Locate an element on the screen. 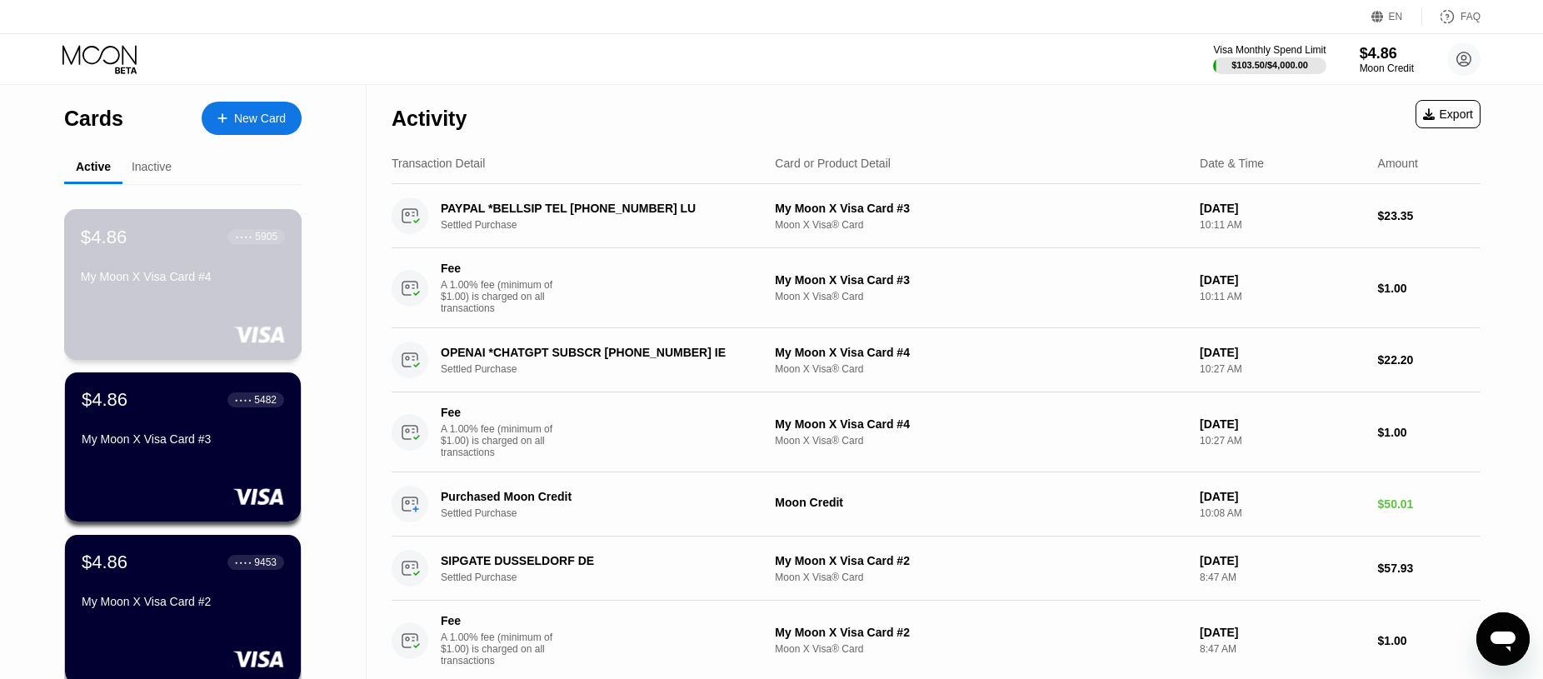  div: Visa Monthly Spend Limit$103.50/$4,000.00 is located at coordinates (1269, 59).